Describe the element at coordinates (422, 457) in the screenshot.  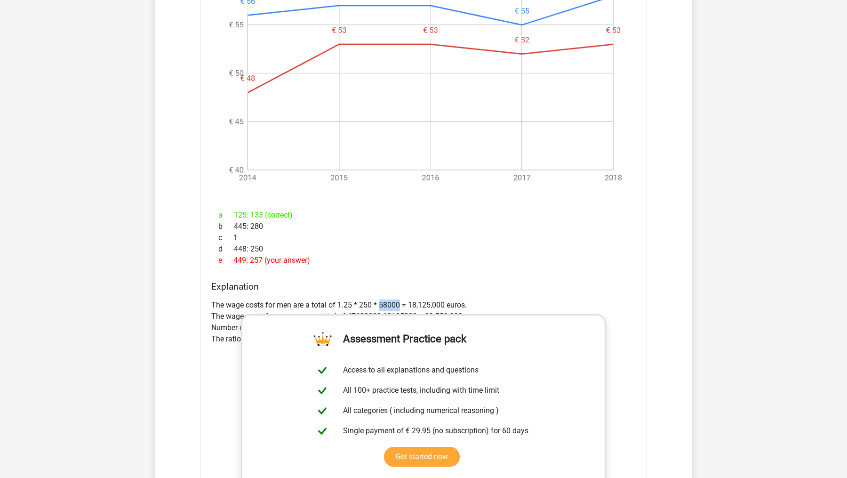
I see `a: Get started now` at that location.